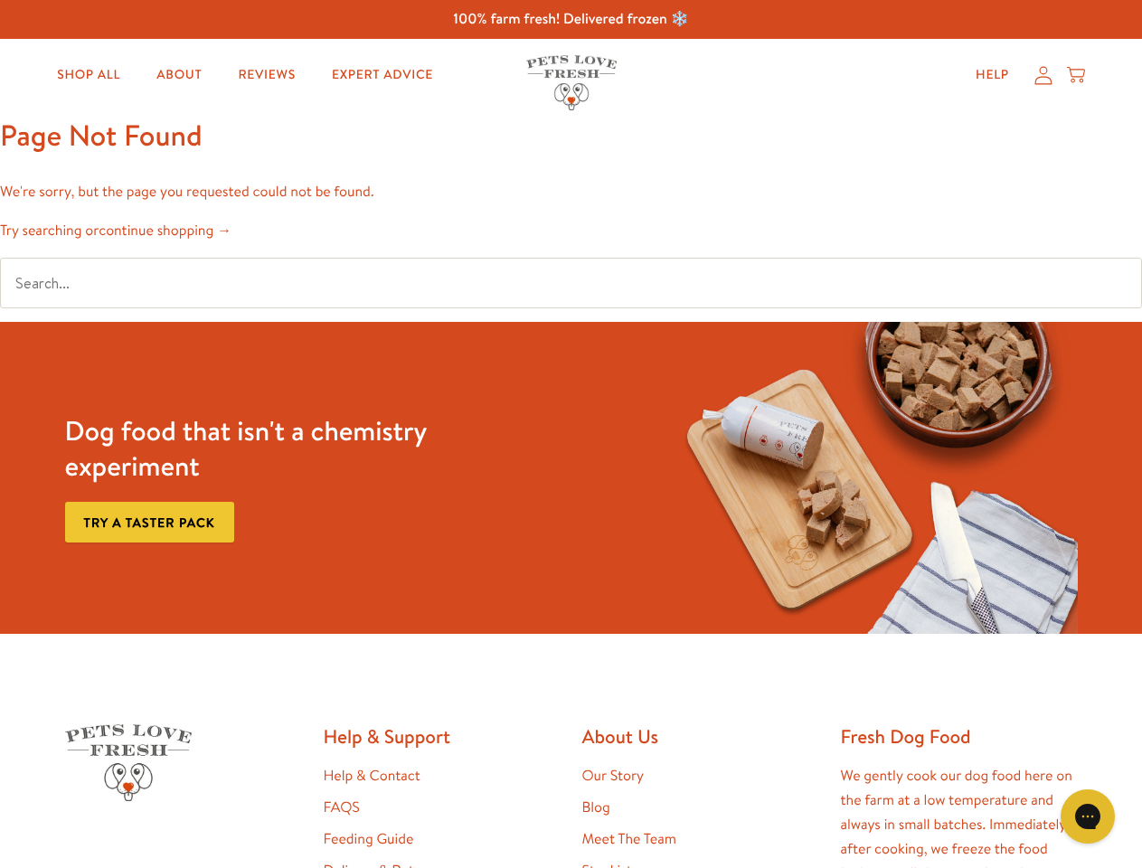  Describe the element at coordinates (179, 75) in the screenshot. I see `a: About` at that location.